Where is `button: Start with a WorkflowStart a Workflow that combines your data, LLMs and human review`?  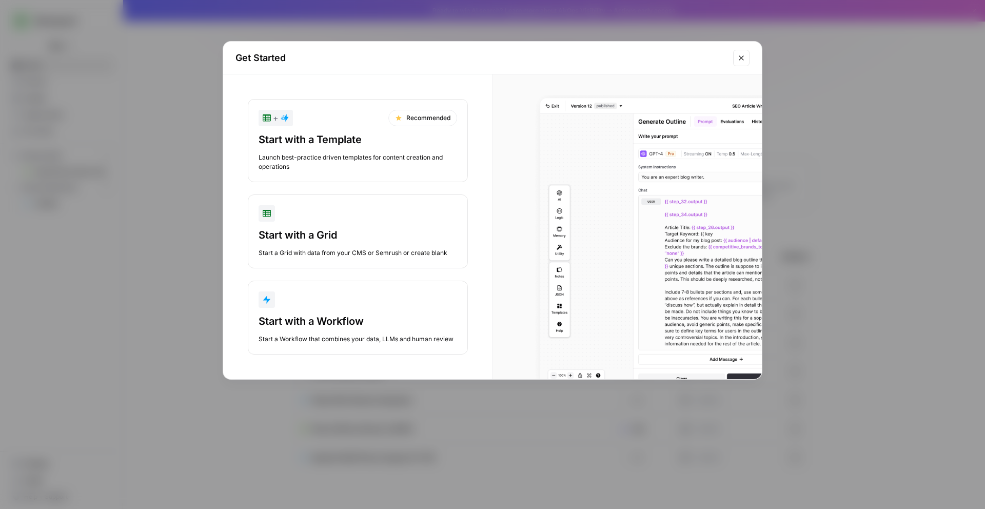
button: Start with a WorkflowStart a Workflow that combines your data, LLMs and human review is located at coordinates (357, 317).